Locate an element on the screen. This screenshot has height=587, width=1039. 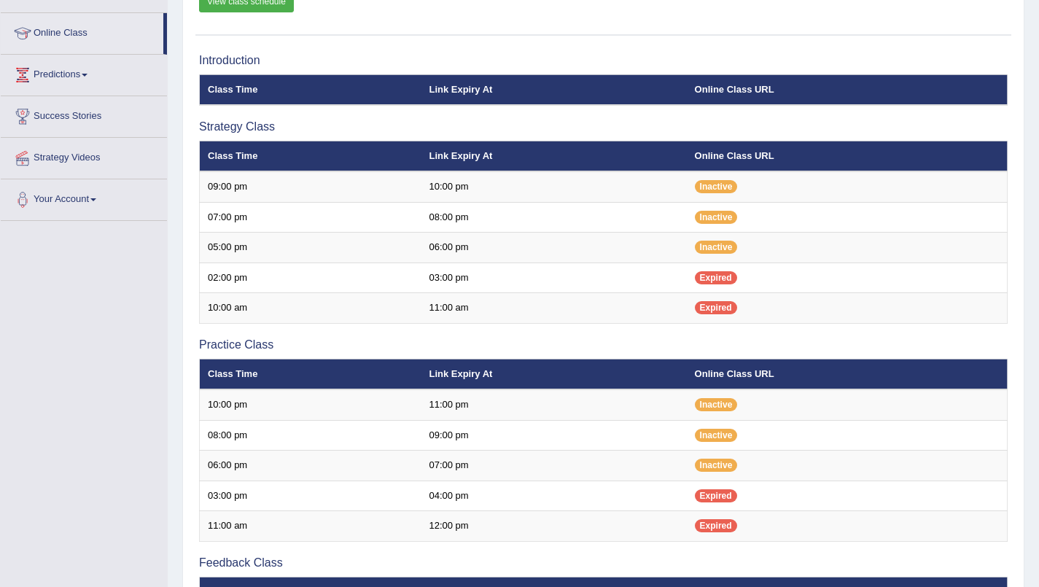
td: 05:00 pm is located at coordinates (311, 248).